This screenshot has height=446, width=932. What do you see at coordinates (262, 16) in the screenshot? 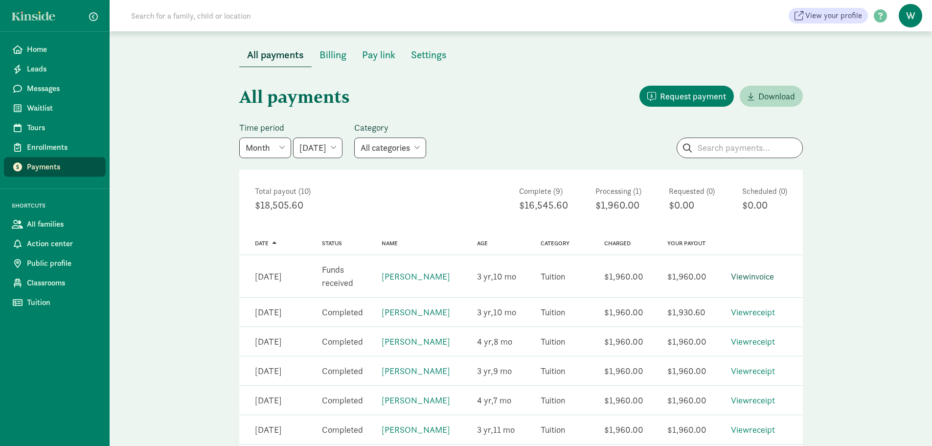
I see `input: Search for a family, child or location` at bounding box center [262, 16].